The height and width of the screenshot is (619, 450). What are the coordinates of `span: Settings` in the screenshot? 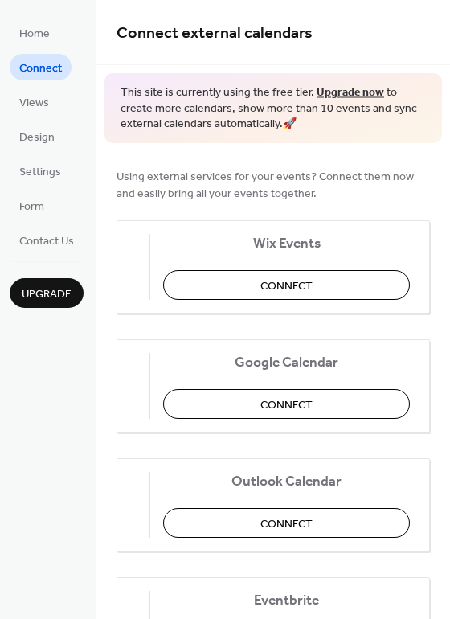 It's located at (40, 172).